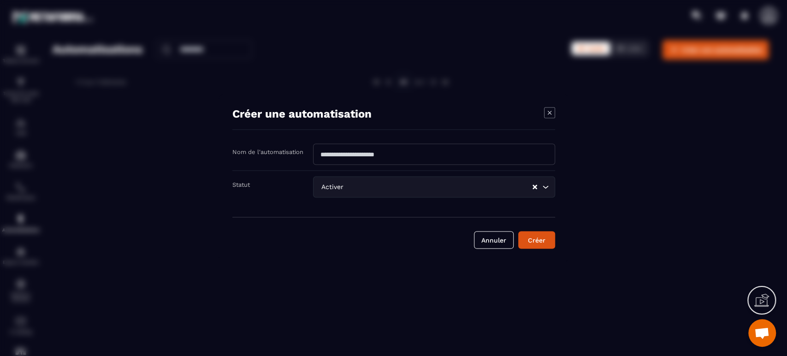 This screenshot has width=787, height=356. What do you see at coordinates (241, 185) in the screenshot?
I see `label: Statut` at bounding box center [241, 185].